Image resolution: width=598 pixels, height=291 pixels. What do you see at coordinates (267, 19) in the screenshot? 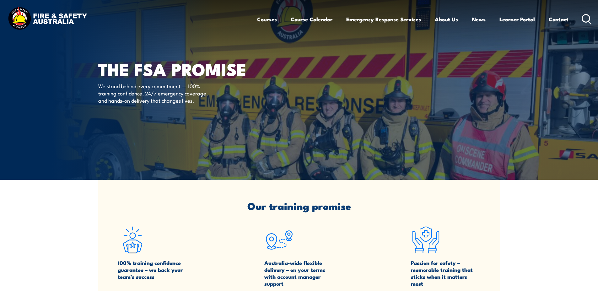
I see `a: Courses` at bounding box center [267, 19].